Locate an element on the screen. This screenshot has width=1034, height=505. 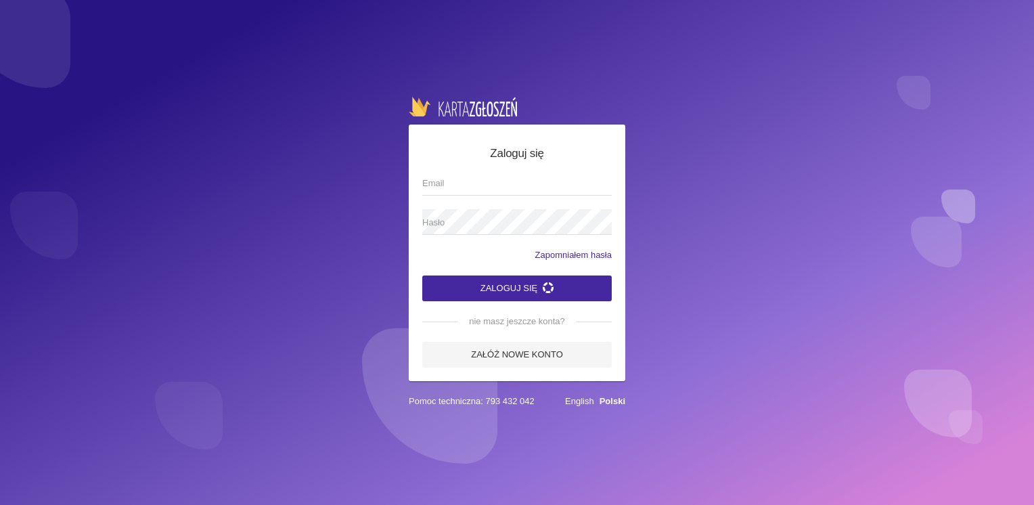
span: Pomoc techniczna: 793 432 042 is located at coordinates (472, 401).